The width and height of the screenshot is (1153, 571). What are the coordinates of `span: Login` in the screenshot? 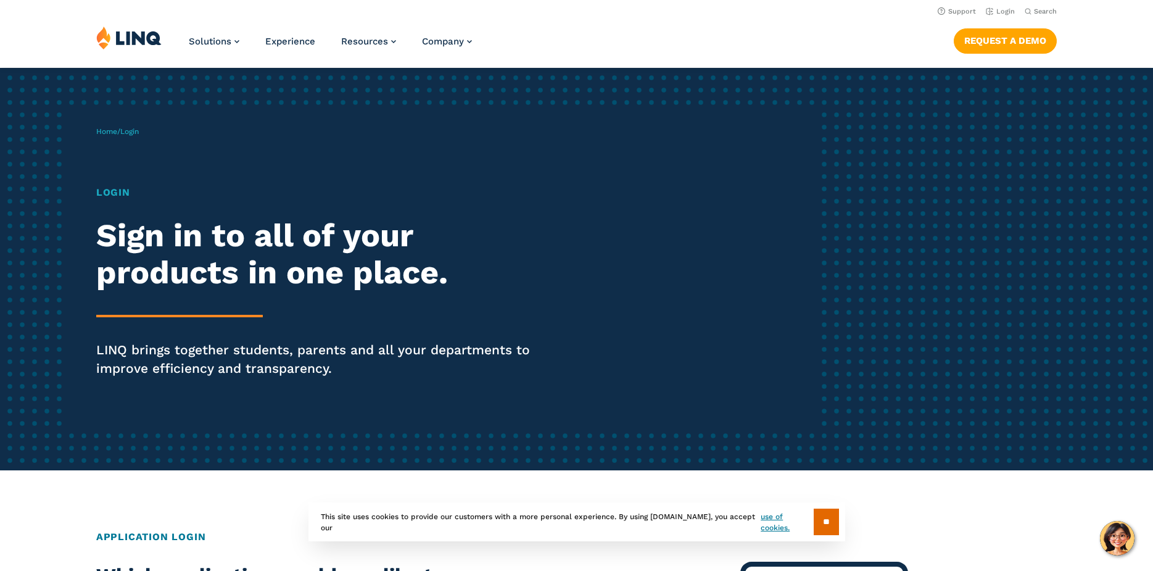 It's located at (130, 131).